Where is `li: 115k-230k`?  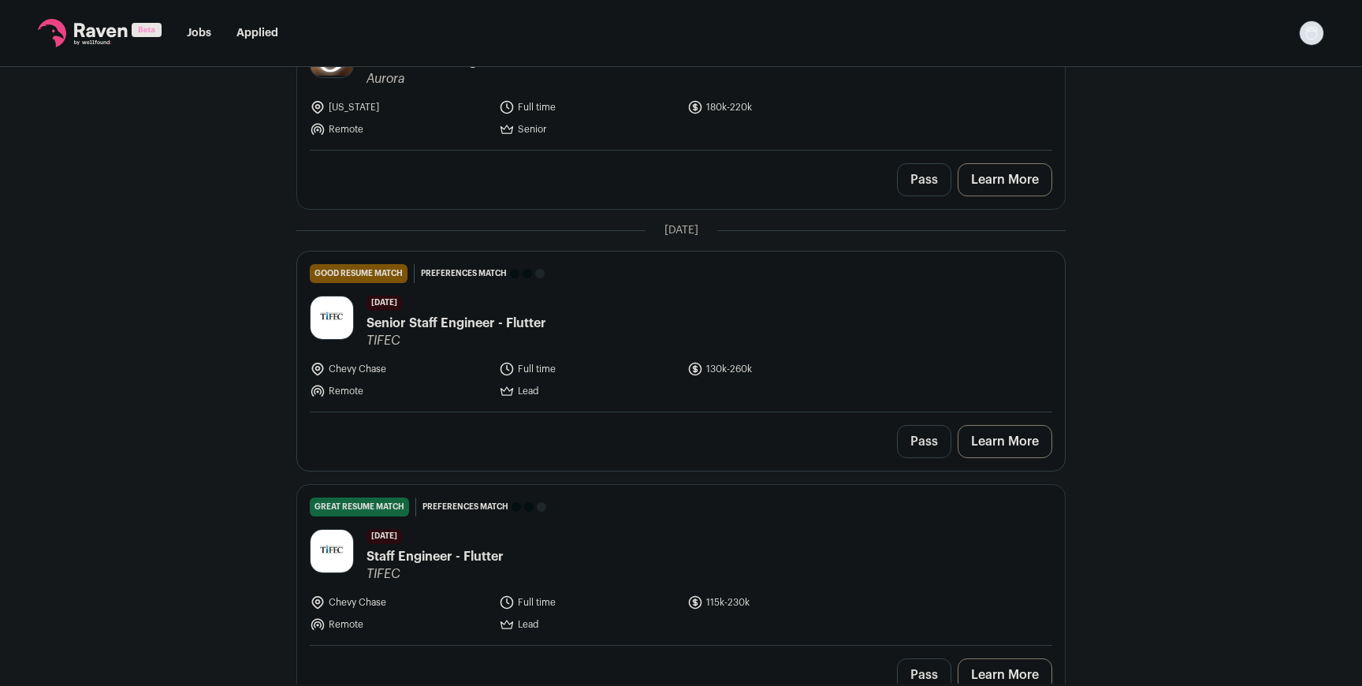
li: 115k-230k is located at coordinates (777, 602).